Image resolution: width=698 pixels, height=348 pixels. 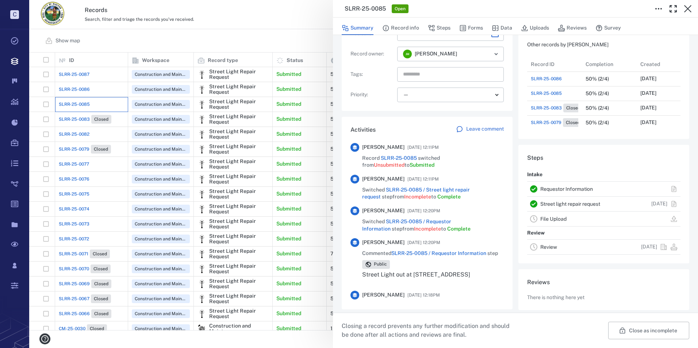 I want to click on p: Leave comment, so click(x=485, y=129).